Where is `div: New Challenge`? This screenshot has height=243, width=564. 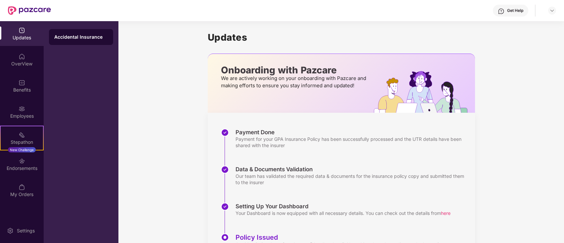 div: New Challenge is located at coordinates (22, 150).